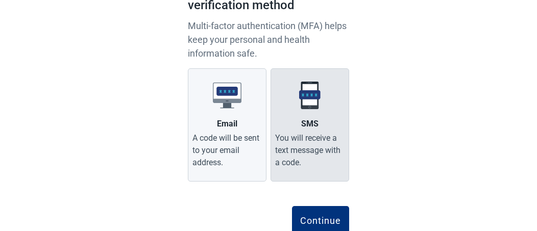 The width and height of the screenshot is (537, 231). Describe the element at coordinates (310, 124) in the screenshot. I see `div: SMS` at that location.